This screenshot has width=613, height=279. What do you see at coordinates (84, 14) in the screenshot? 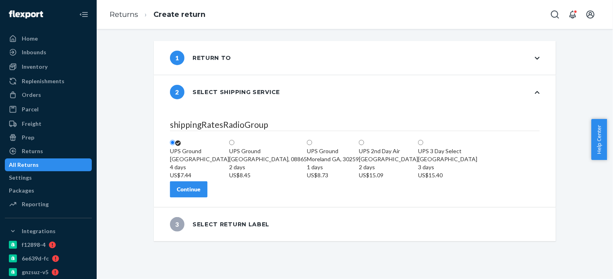
I see `button: Close Navigation` at bounding box center [84, 14].